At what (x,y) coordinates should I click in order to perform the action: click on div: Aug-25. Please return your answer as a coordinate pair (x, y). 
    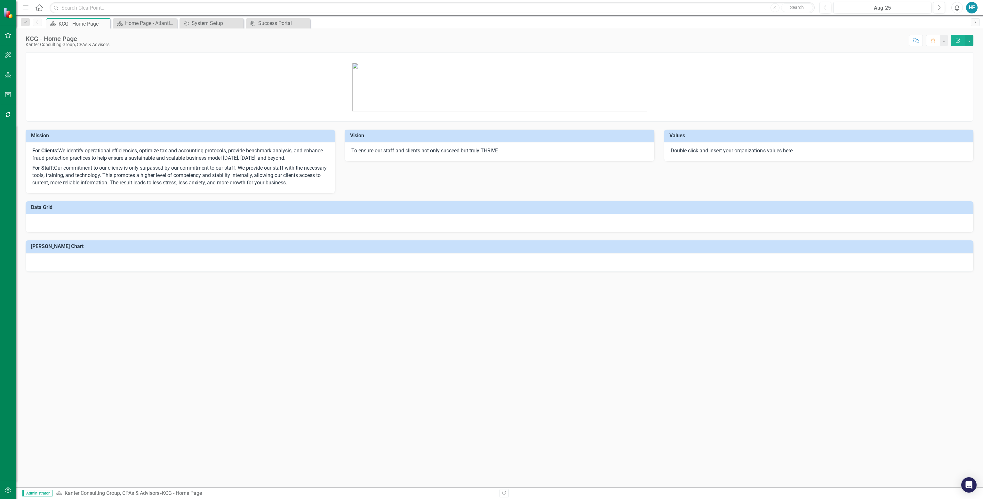
    Looking at the image, I should click on (882, 8).